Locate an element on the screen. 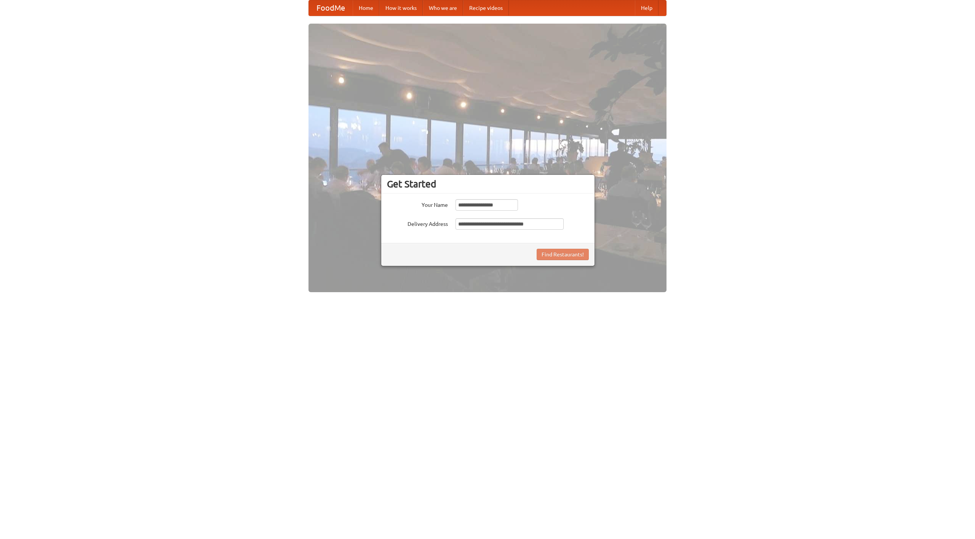  label: Your Name is located at coordinates (417, 204).